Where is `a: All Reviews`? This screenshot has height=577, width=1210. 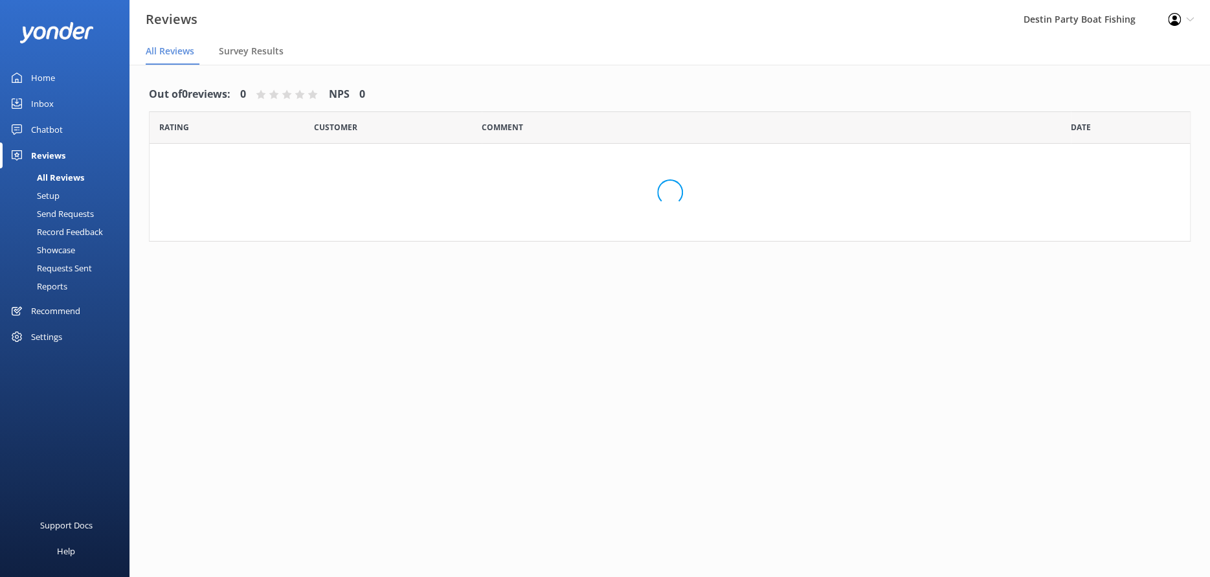
a: All Reviews is located at coordinates (69, 177).